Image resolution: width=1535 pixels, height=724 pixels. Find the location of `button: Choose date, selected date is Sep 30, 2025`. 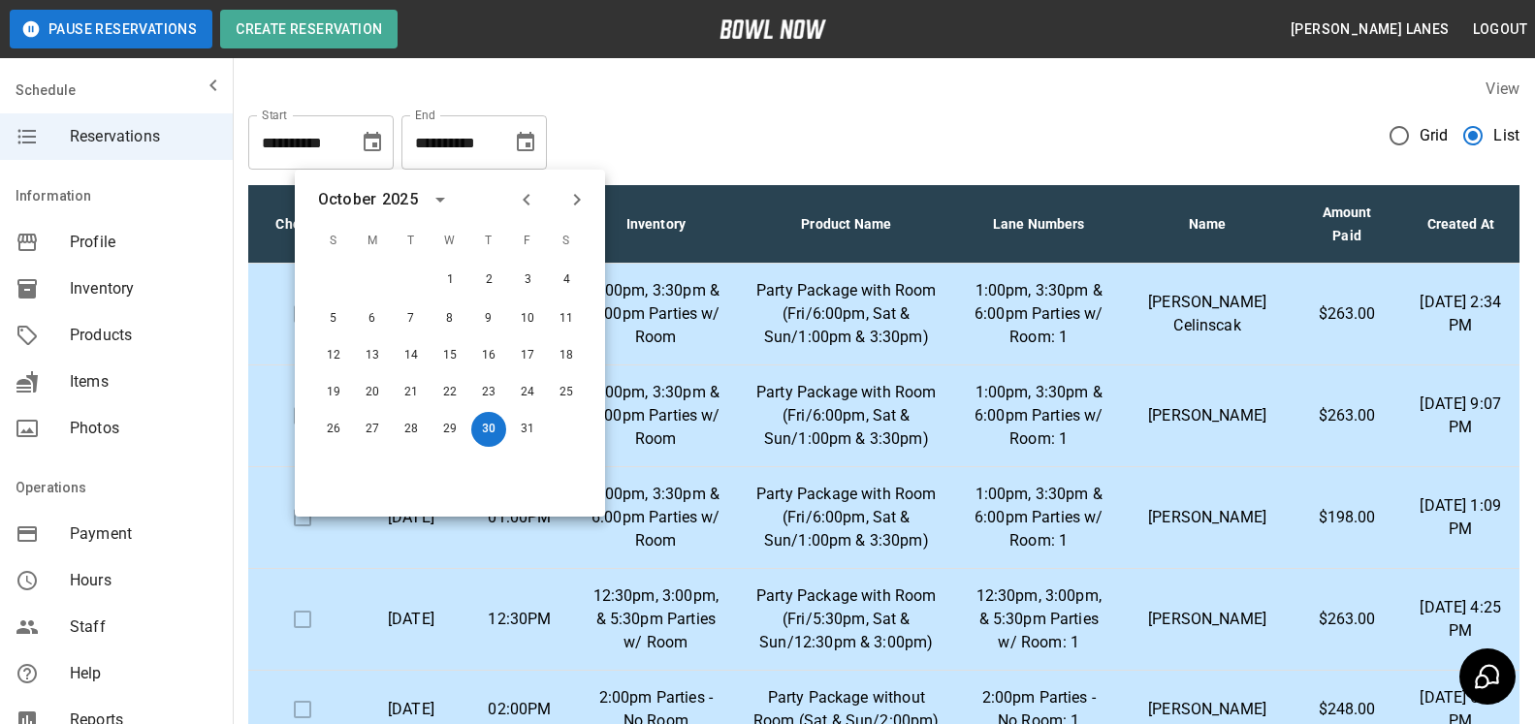

button: Choose date, selected date is Sep 30, 2025 is located at coordinates (372, 143).